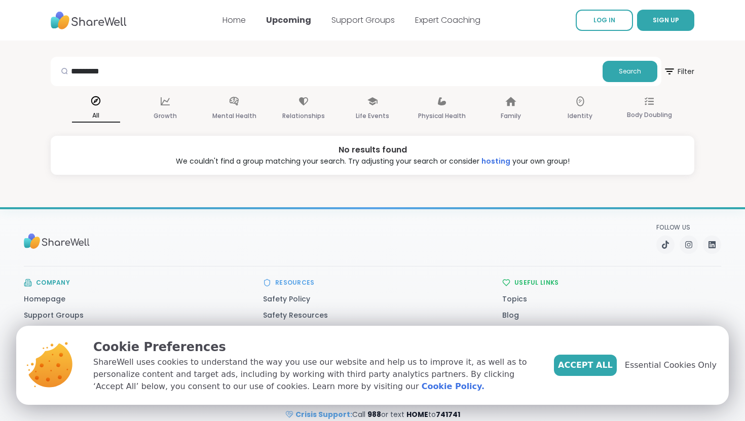 This screenshot has width=745, height=421. What do you see at coordinates (57, 241) in the screenshot?
I see `img: Sharewell` at bounding box center [57, 241].